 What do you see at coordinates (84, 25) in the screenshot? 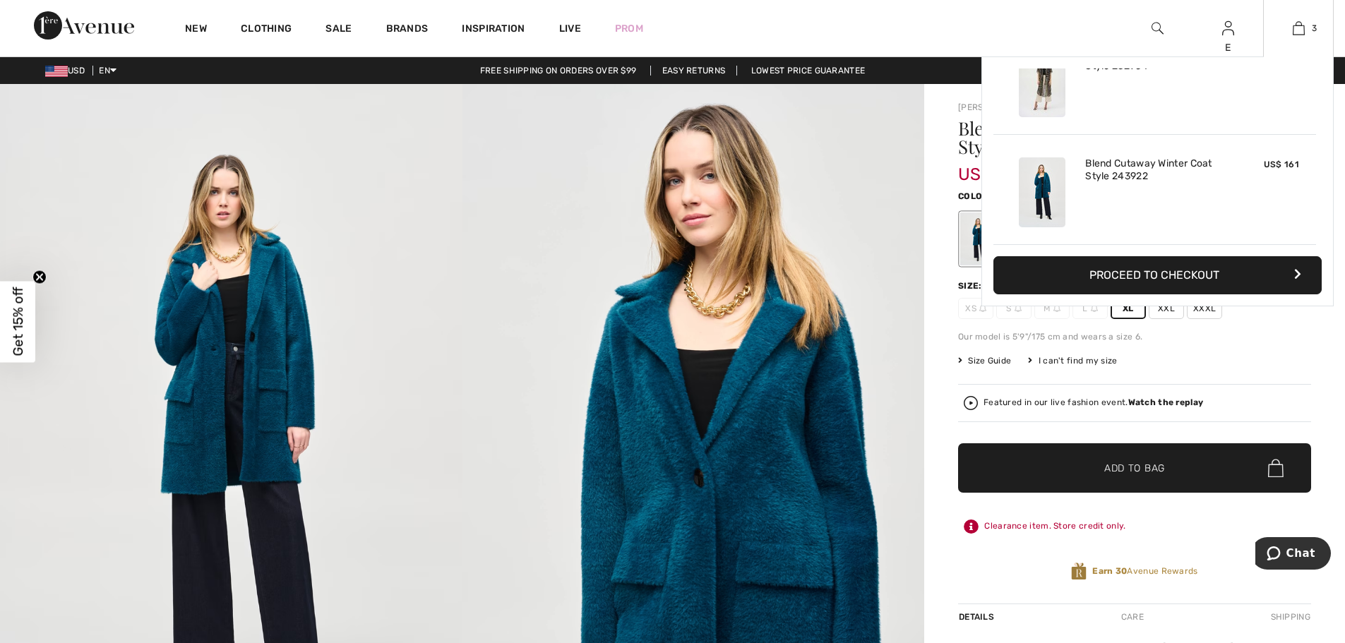
I see `a: 1ère Avenue` at bounding box center [84, 25].